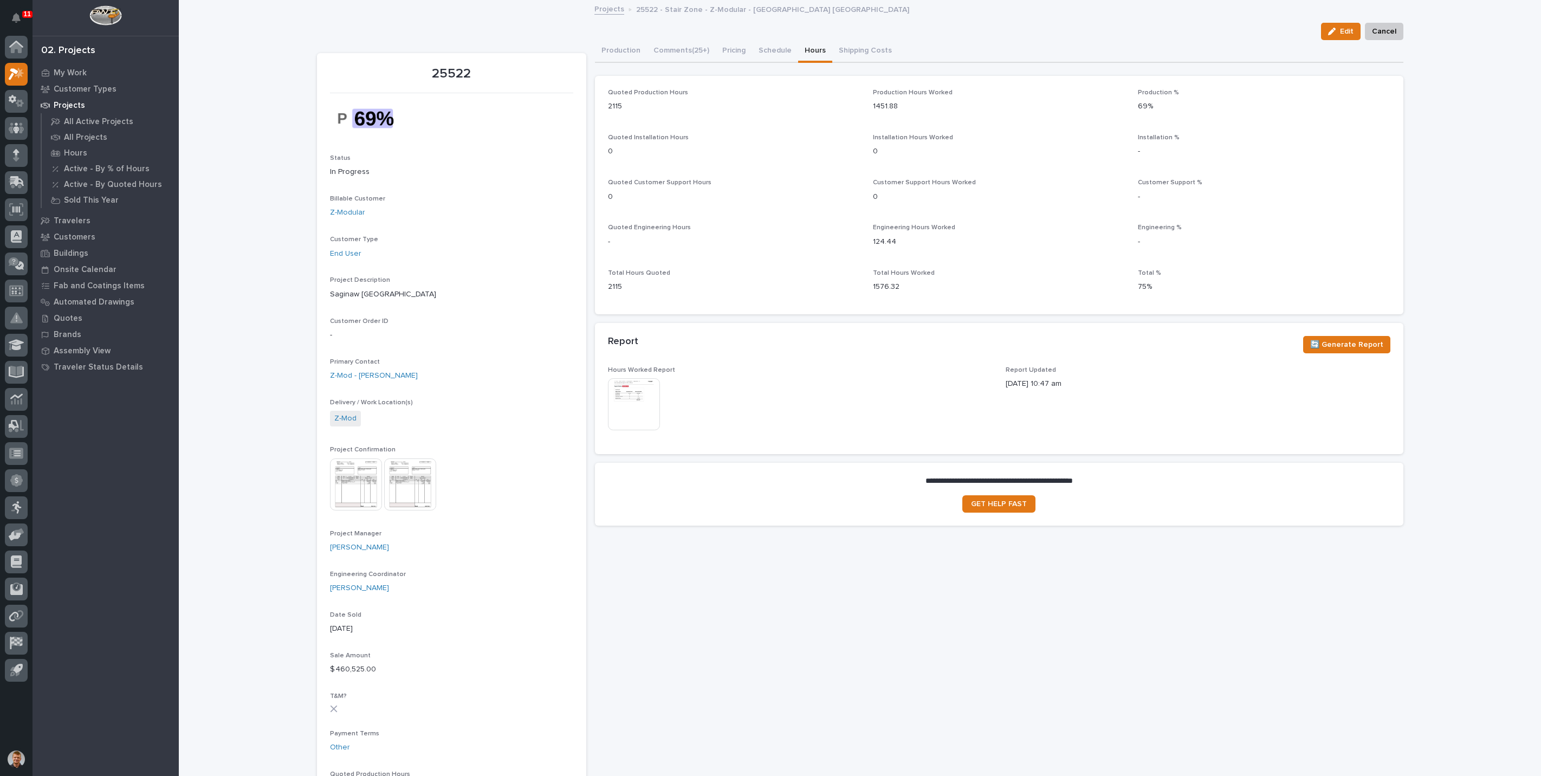  What do you see at coordinates (1159, 228) in the screenshot?
I see `span: Engineering %` at bounding box center [1159, 228].